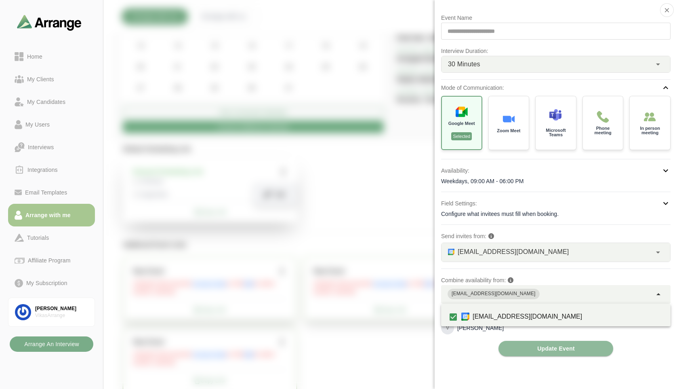  What do you see at coordinates (451, 252) in the screenshot?
I see `div: GOOGLE` at bounding box center [451, 252].